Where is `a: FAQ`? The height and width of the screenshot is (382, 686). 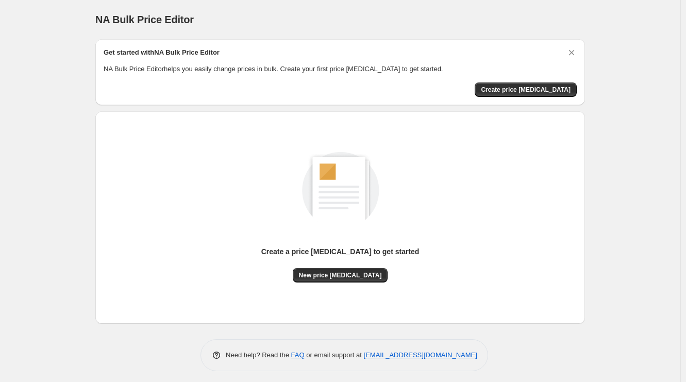
a: FAQ is located at coordinates (298, 355).